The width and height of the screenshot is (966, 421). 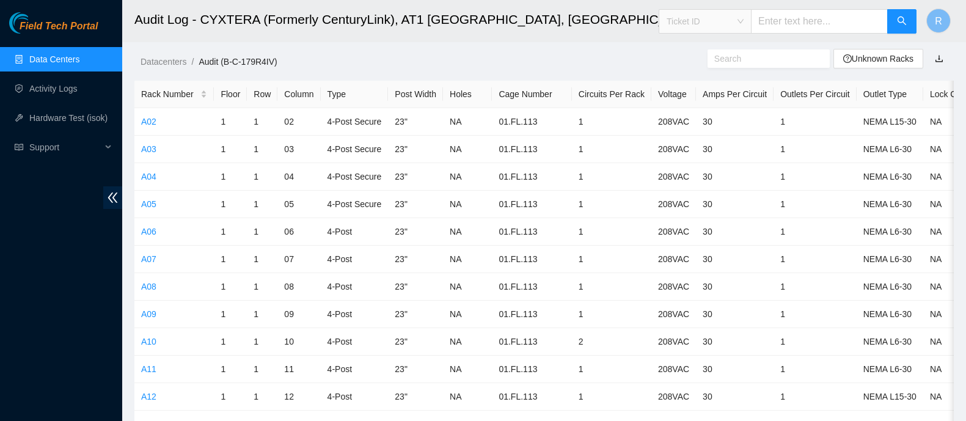 I want to click on th: Amps Per Circuit, so click(x=734, y=94).